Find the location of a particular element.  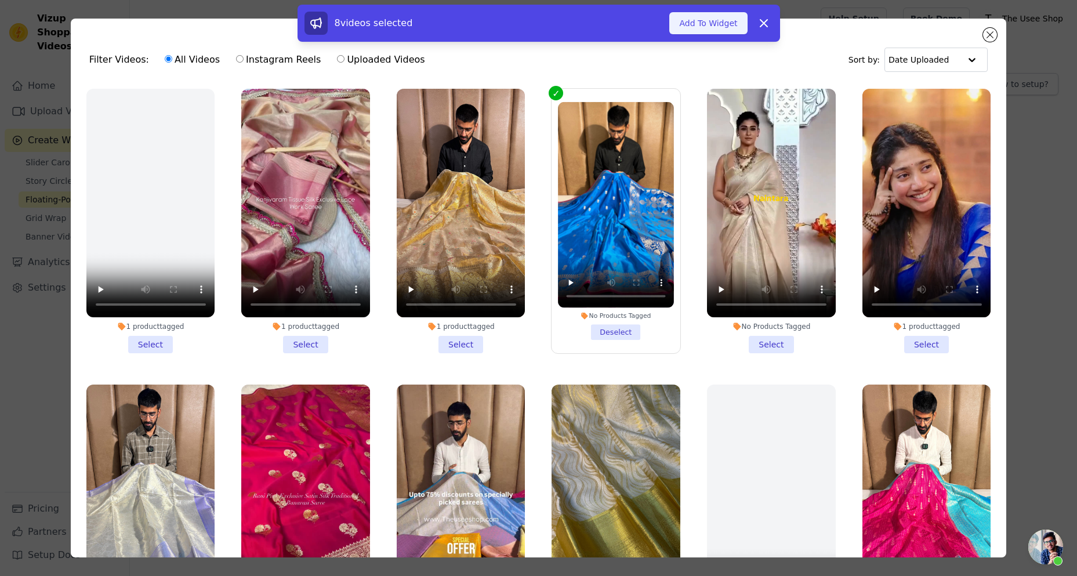

label: Instagram Reels is located at coordinates (278, 60).